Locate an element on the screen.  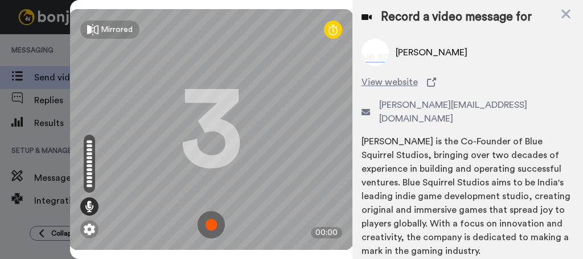
span: View website is located at coordinates (390, 82).